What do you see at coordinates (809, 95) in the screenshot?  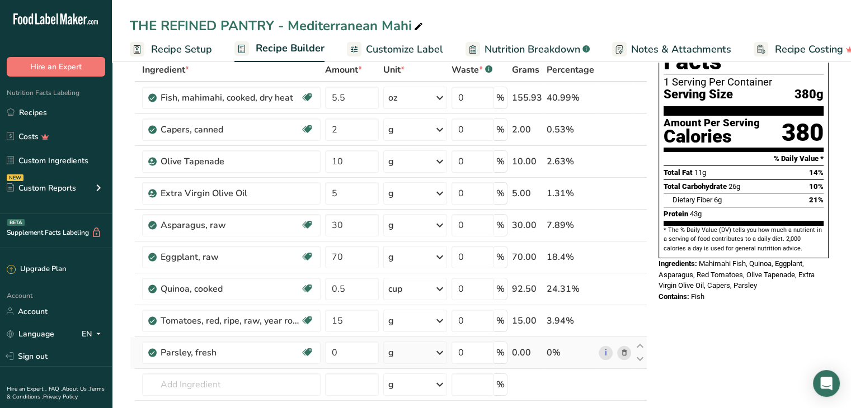 I see `span: 380g` at bounding box center [809, 95].